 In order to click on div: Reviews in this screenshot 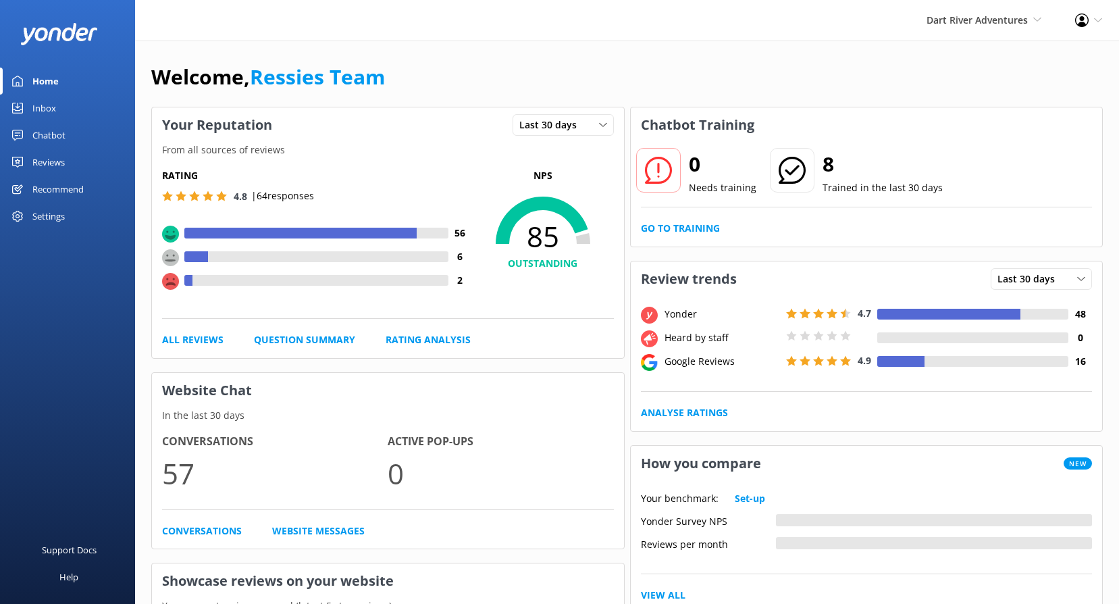, I will do `click(49, 162)`.